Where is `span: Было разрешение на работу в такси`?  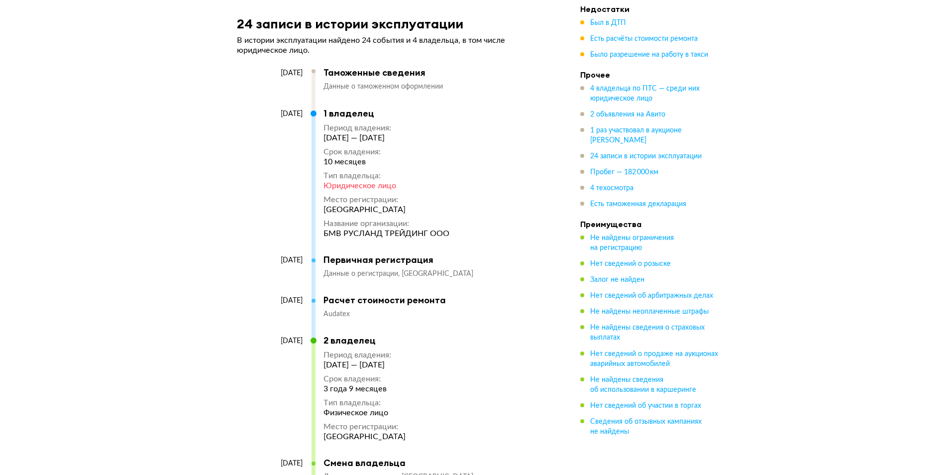 span: Было разрешение на работу в такси is located at coordinates (649, 55).